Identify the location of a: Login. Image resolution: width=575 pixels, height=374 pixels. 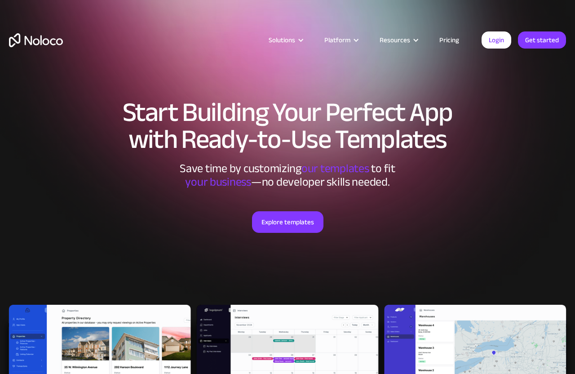
(497, 40).